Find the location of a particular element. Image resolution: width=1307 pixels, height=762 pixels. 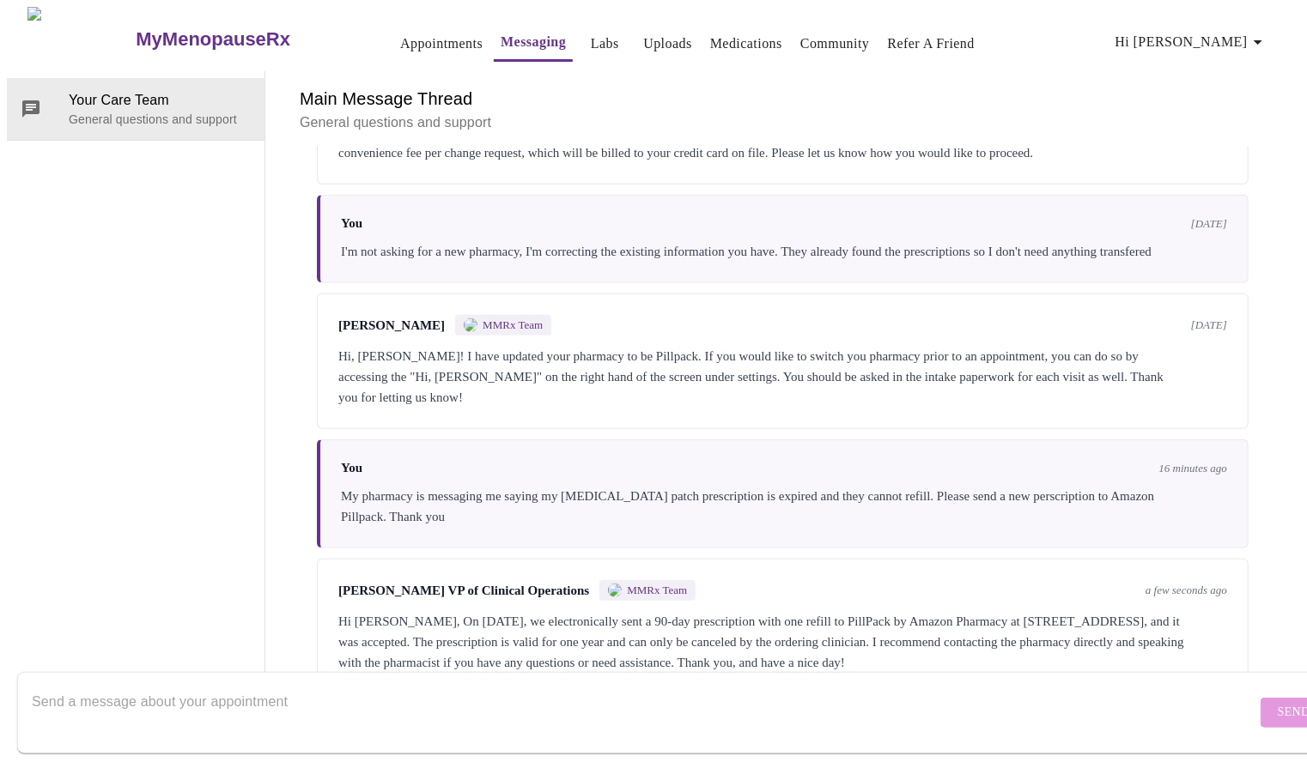

a: Refer a Friend is located at coordinates (931, 44).